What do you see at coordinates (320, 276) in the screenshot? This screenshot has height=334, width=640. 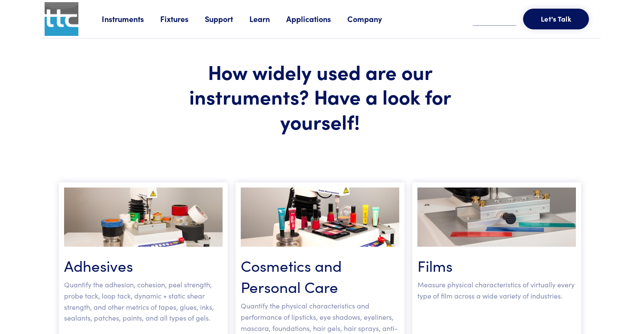 I see `h3: Cosmetics and Personal Care` at bounding box center [320, 276].